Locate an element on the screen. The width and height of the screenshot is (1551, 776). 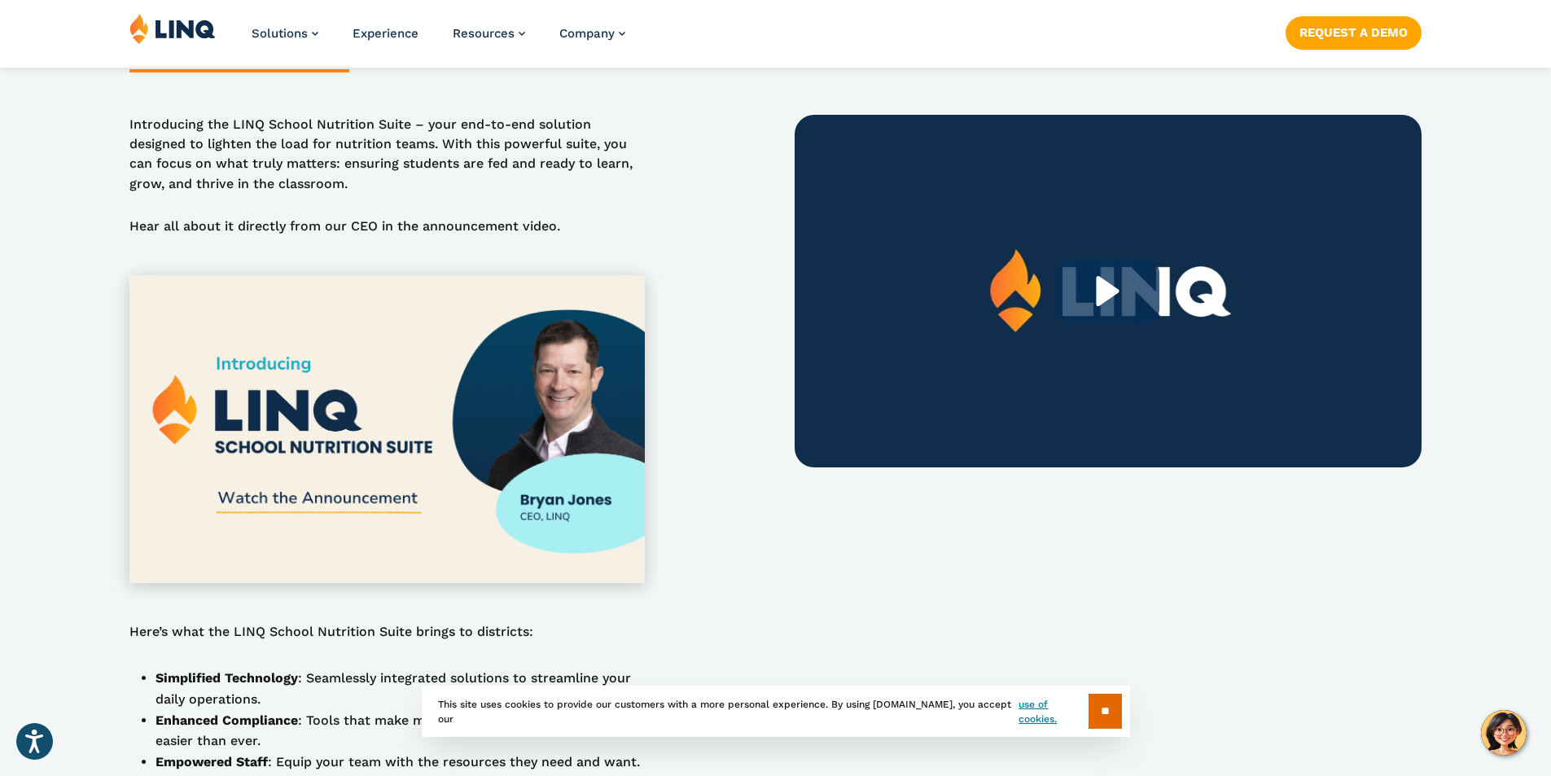
span: Experience is located at coordinates (385, 33).